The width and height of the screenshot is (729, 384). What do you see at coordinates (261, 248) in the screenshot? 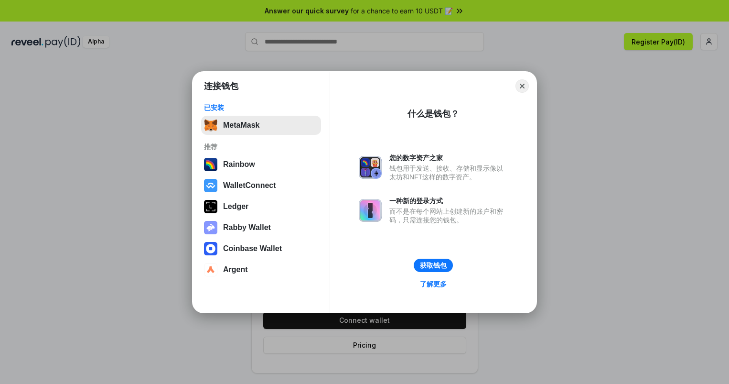
I see `button: Coinbase Wallet` at bounding box center [261, 248].